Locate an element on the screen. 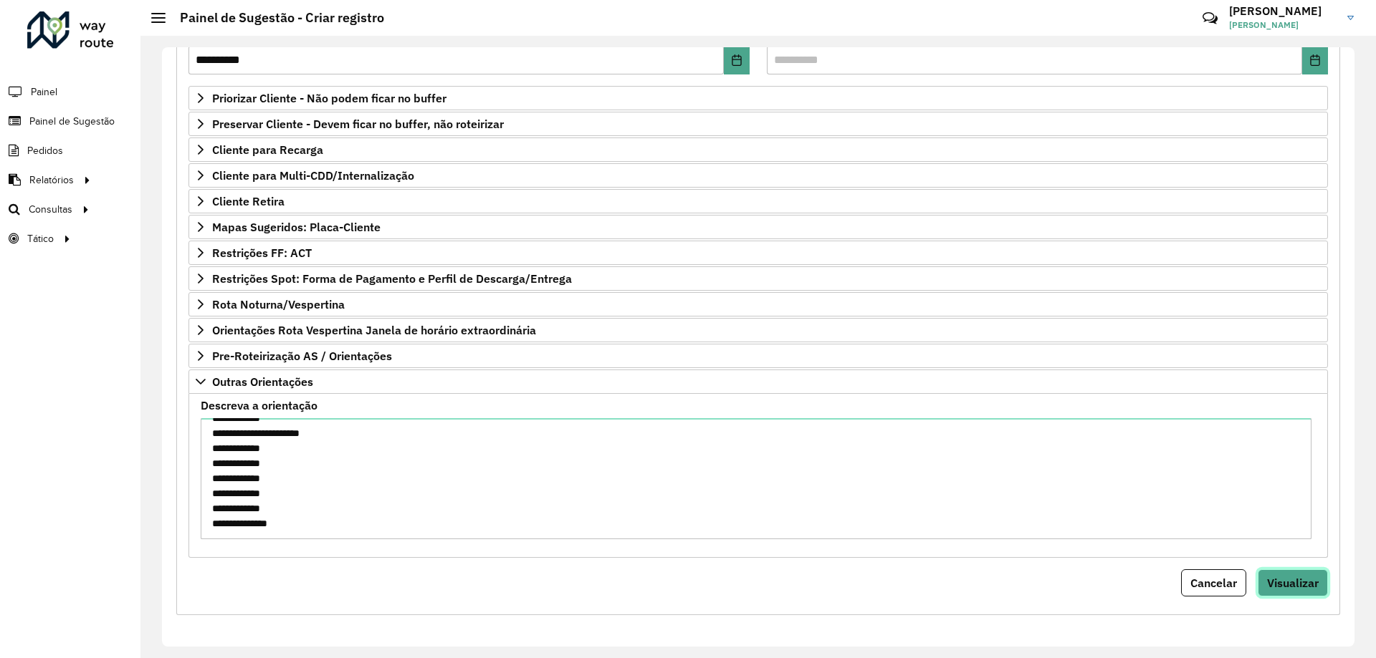 The width and height of the screenshot is (1376, 658). span: Visualizar is located at coordinates (1293, 583).